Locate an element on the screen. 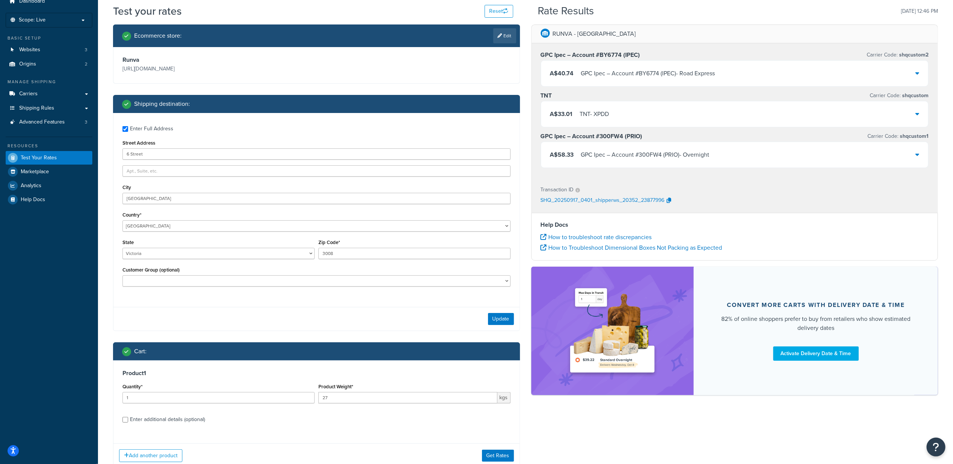  span: kgs is located at coordinates (504, 398).